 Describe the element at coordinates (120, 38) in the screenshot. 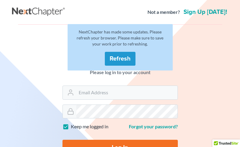

I see `span: NextChapter has made some updates. Please refresh your browser. Please make sure to save your wor...` at that location.